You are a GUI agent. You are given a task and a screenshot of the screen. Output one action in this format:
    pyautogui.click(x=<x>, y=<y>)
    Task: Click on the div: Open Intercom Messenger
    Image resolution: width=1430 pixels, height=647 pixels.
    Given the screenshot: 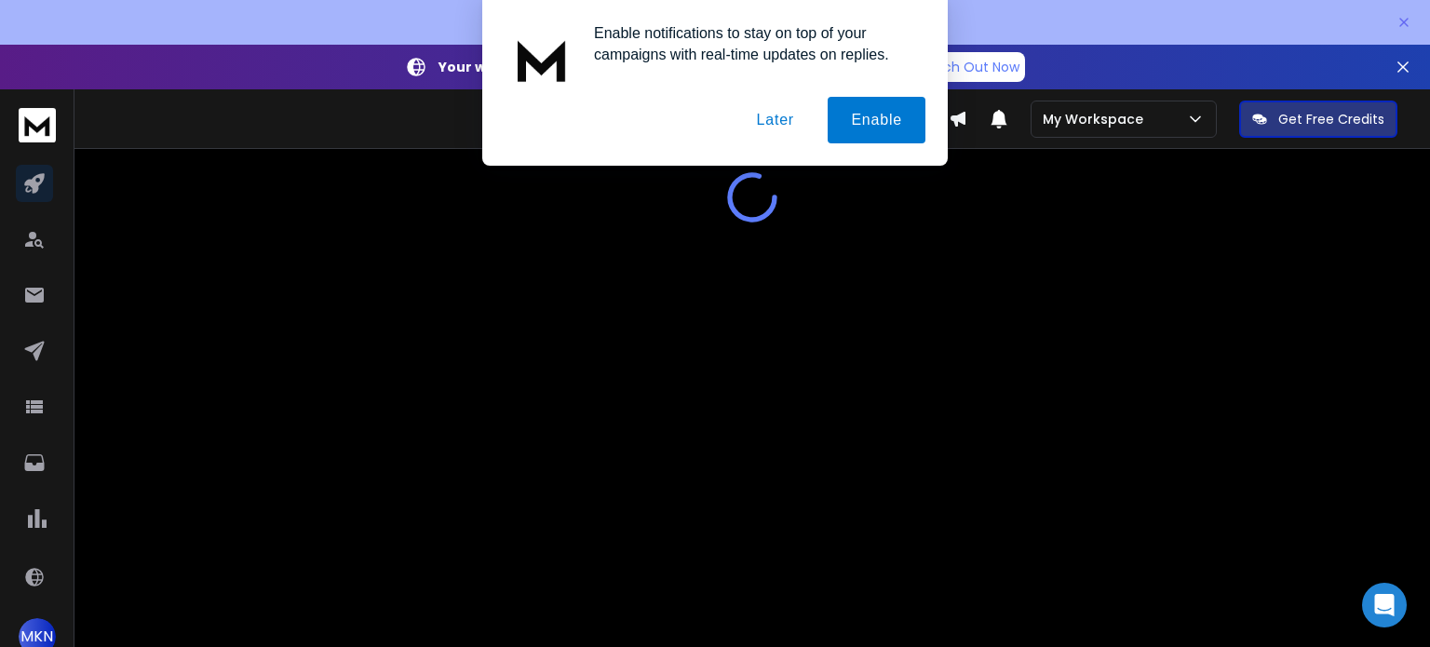 What is the action you would take?
    pyautogui.click(x=1384, y=605)
    